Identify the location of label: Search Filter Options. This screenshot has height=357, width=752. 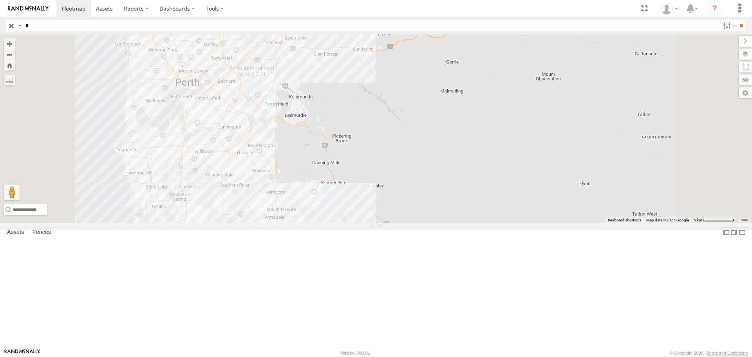
(728, 25).